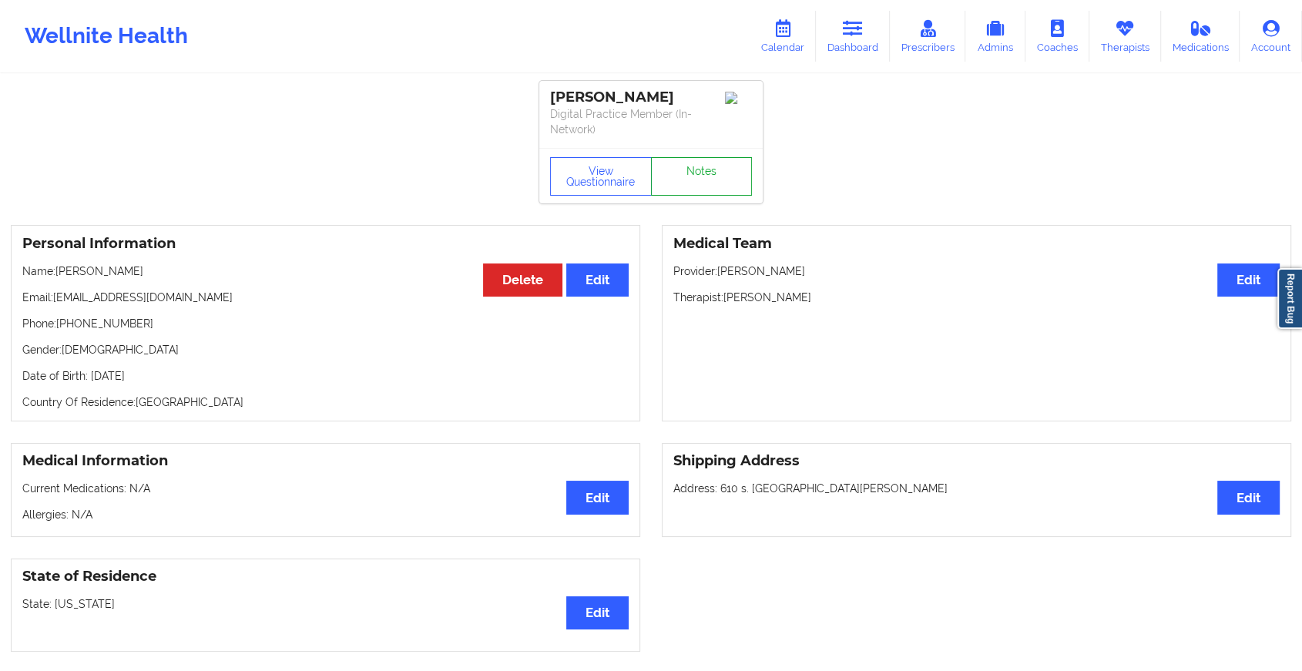  Describe the element at coordinates (1290, 298) in the screenshot. I see `a: Report Bug` at that location.